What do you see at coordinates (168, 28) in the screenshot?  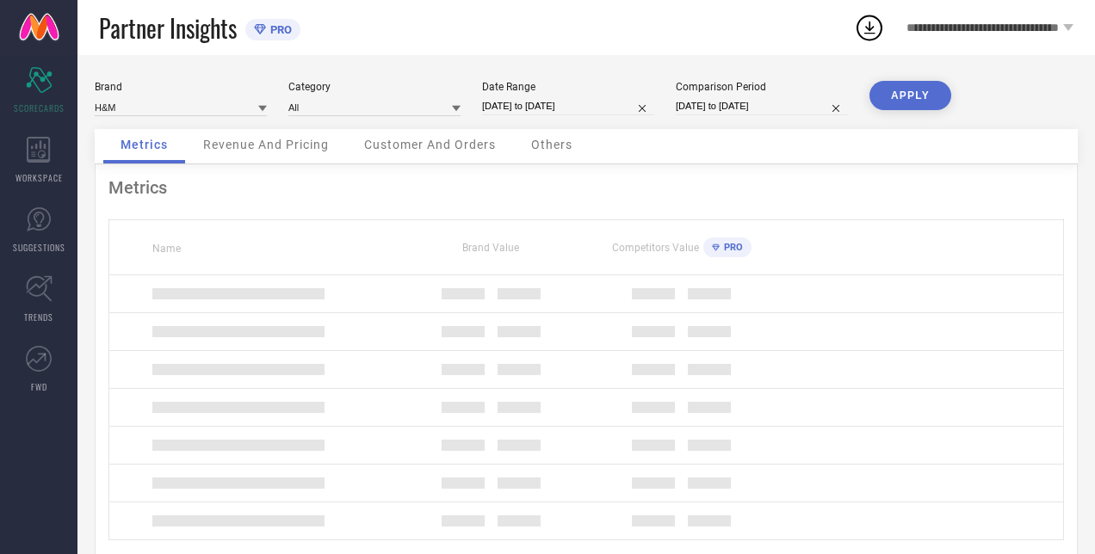 I see `span: Partner Insights` at bounding box center [168, 28].